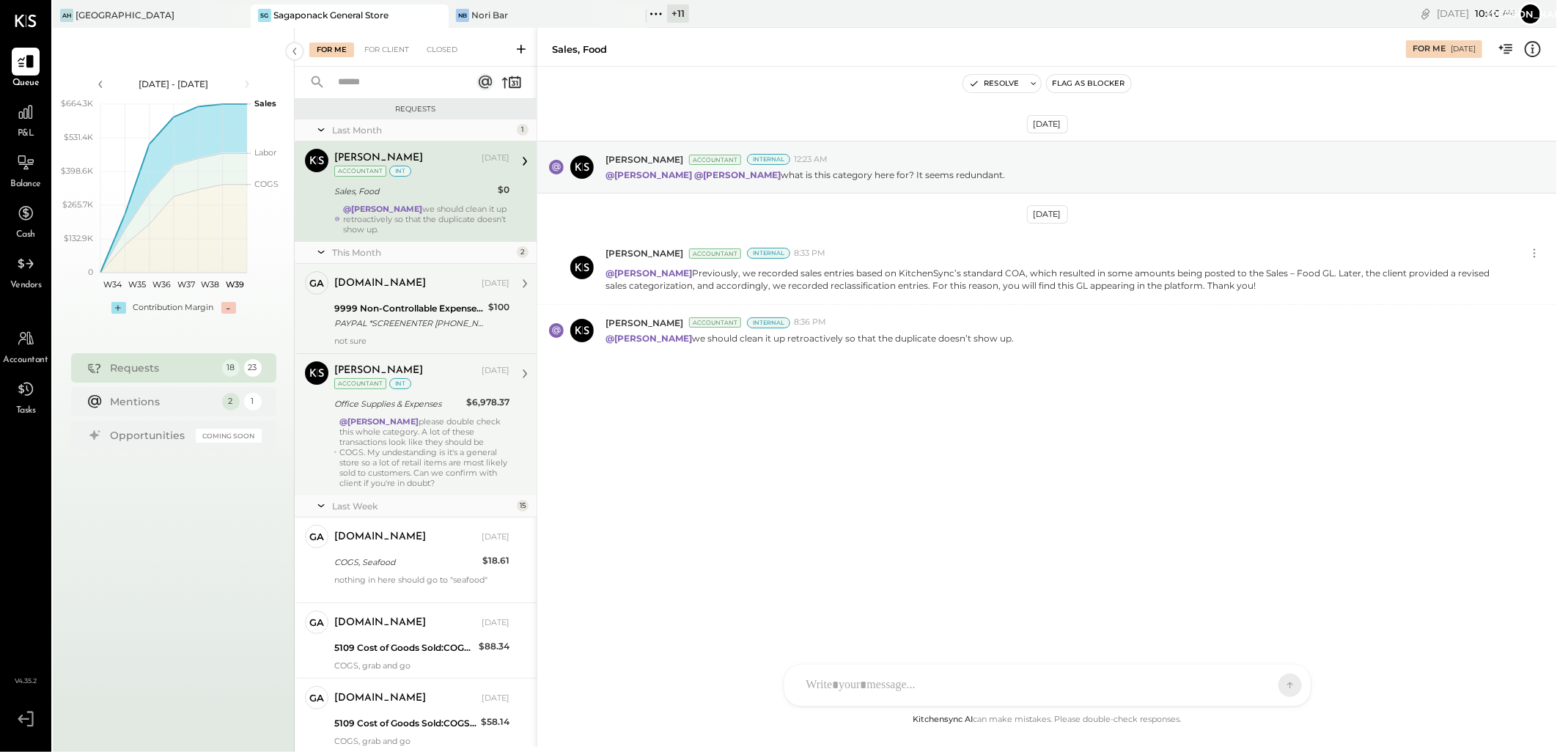  What do you see at coordinates (523, 506) in the screenshot?
I see `div: 15` at bounding box center [523, 506].